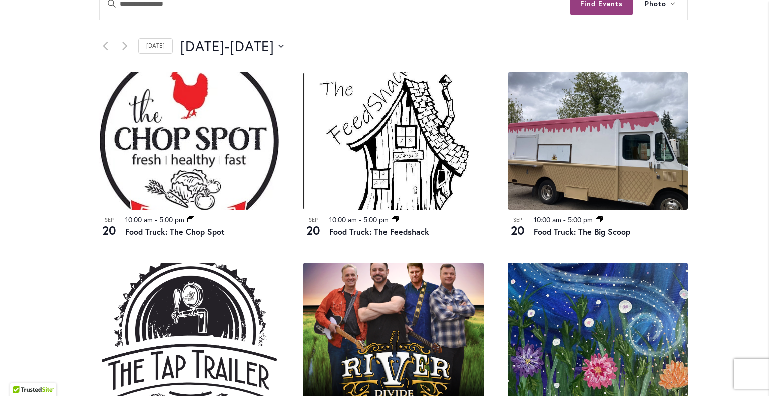  I want to click on a: Food Truck: The Feedshack, so click(379, 231).